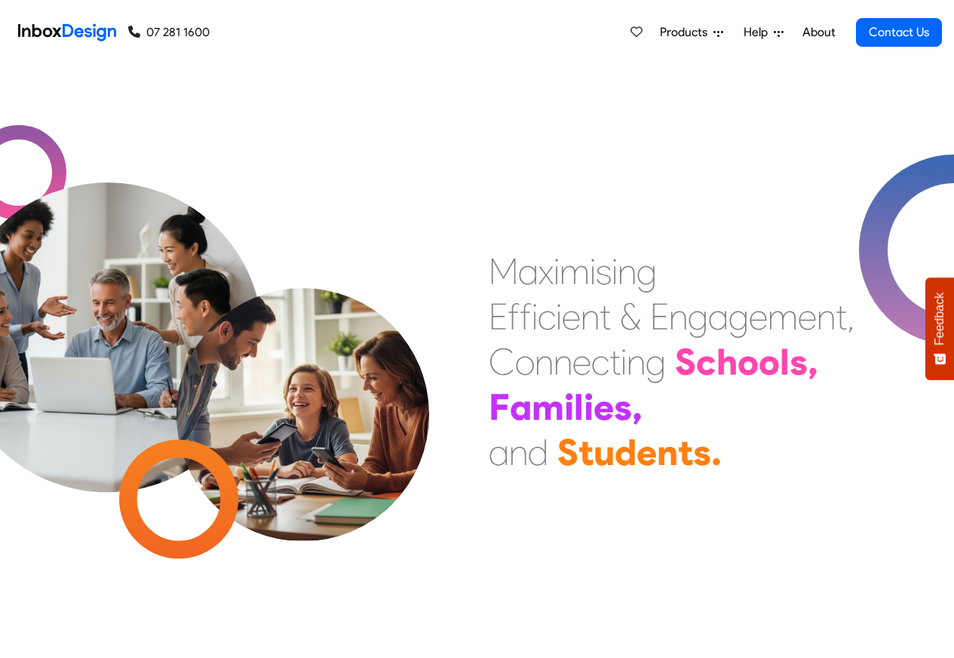  I want to click on div: h, so click(727, 362).